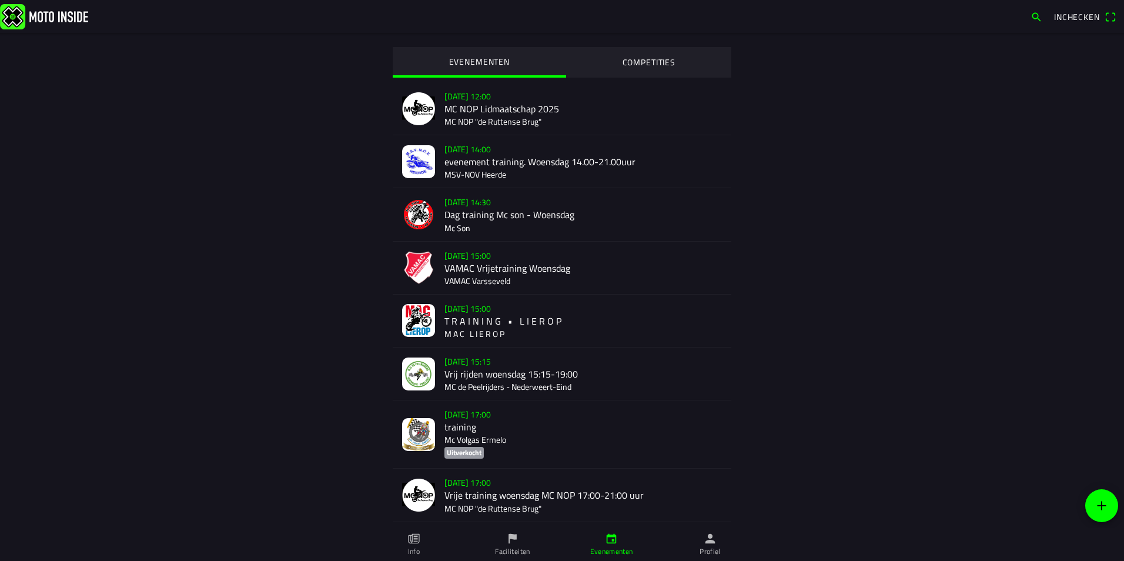 This screenshot has width=1124, height=561. Describe the element at coordinates (649, 62) in the screenshot. I see `ion-segment-button: COMPETITIES` at that location.